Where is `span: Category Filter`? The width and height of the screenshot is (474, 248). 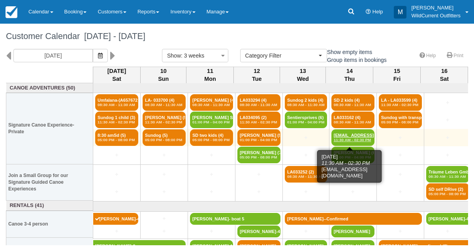
span: Category Filter is located at coordinates (281, 56).